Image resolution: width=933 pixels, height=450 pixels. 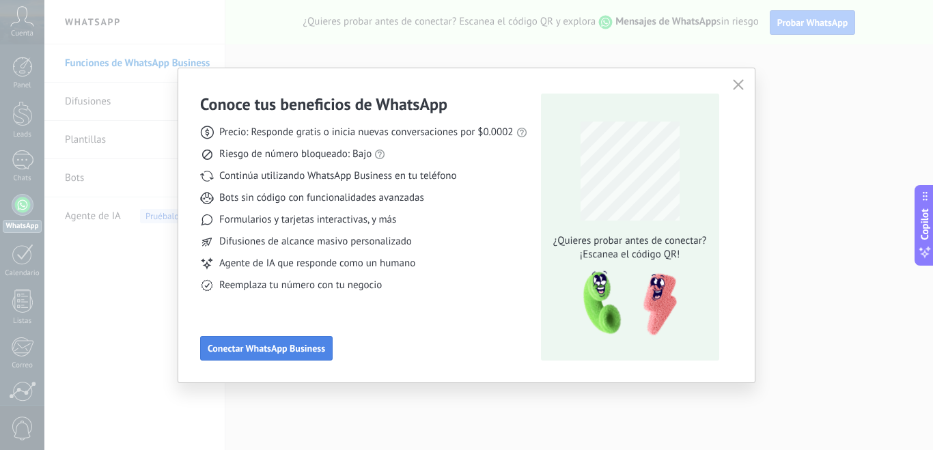 I want to click on span: Precio: Responde gratis o inicia nuevas conversaciones por $0.0002, so click(x=366, y=133).